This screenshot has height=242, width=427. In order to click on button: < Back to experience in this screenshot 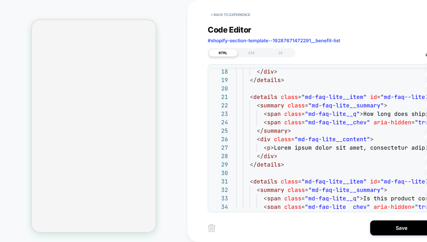, I will do `click(231, 15)`.